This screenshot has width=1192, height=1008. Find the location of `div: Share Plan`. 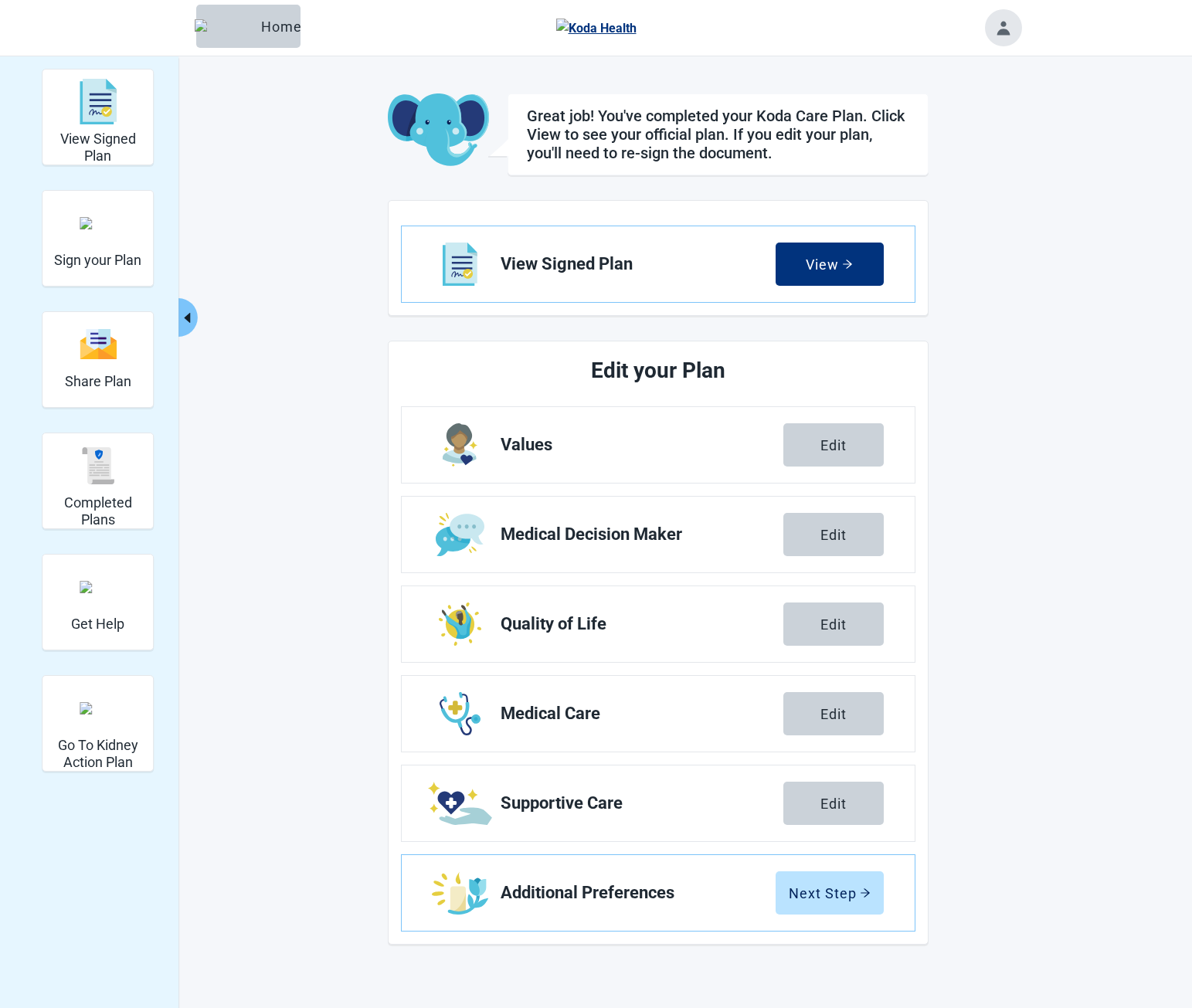

div: Share Plan is located at coordinates (97, 360).